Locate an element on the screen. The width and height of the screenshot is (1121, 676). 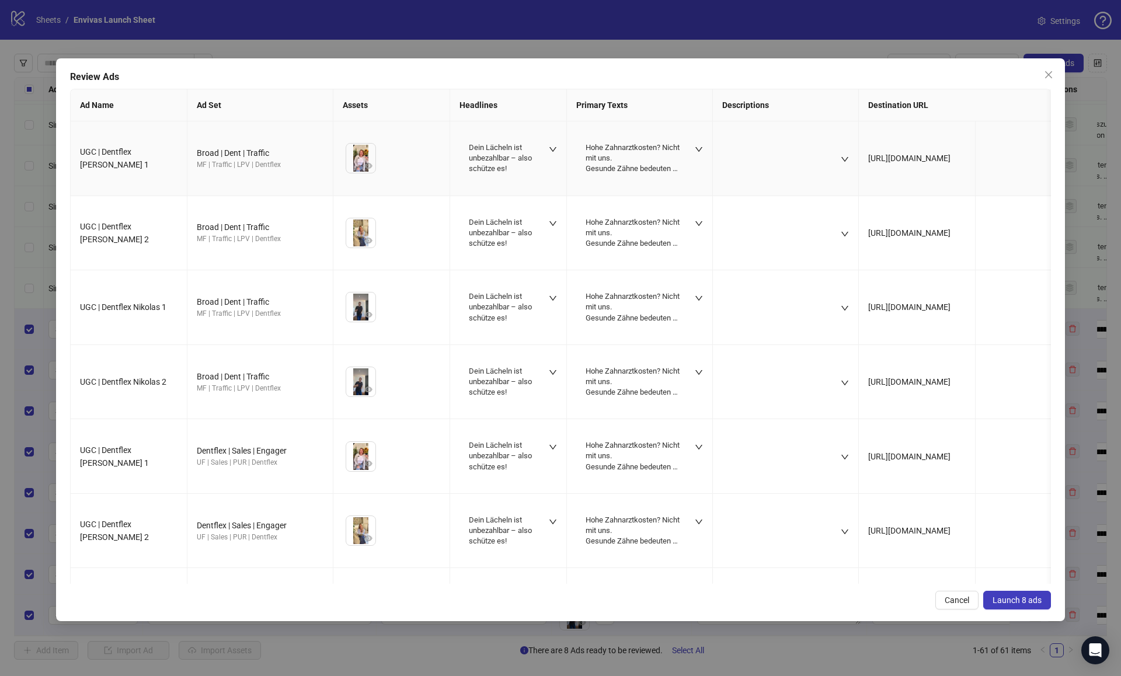
span: close is located at coordinates (1048, 75).